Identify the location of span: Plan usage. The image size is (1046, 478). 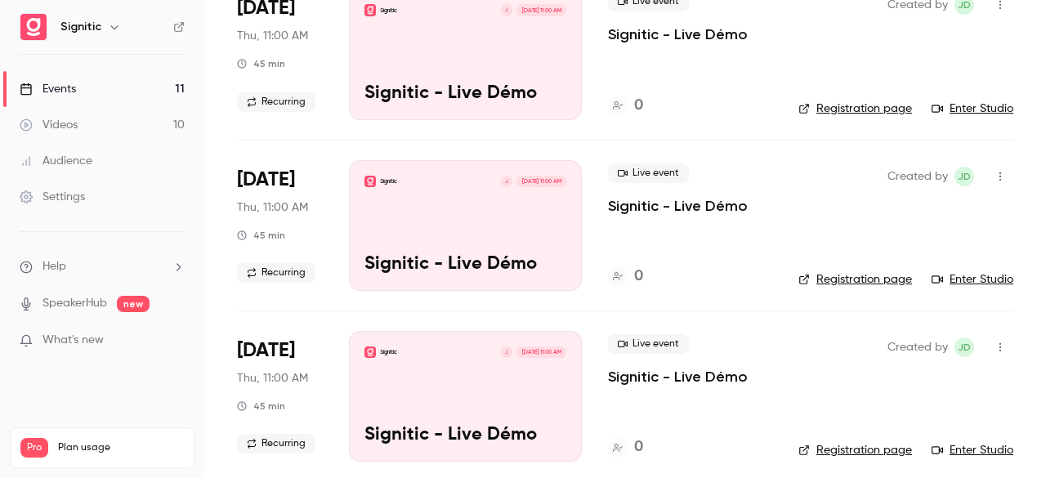
(121, 448).